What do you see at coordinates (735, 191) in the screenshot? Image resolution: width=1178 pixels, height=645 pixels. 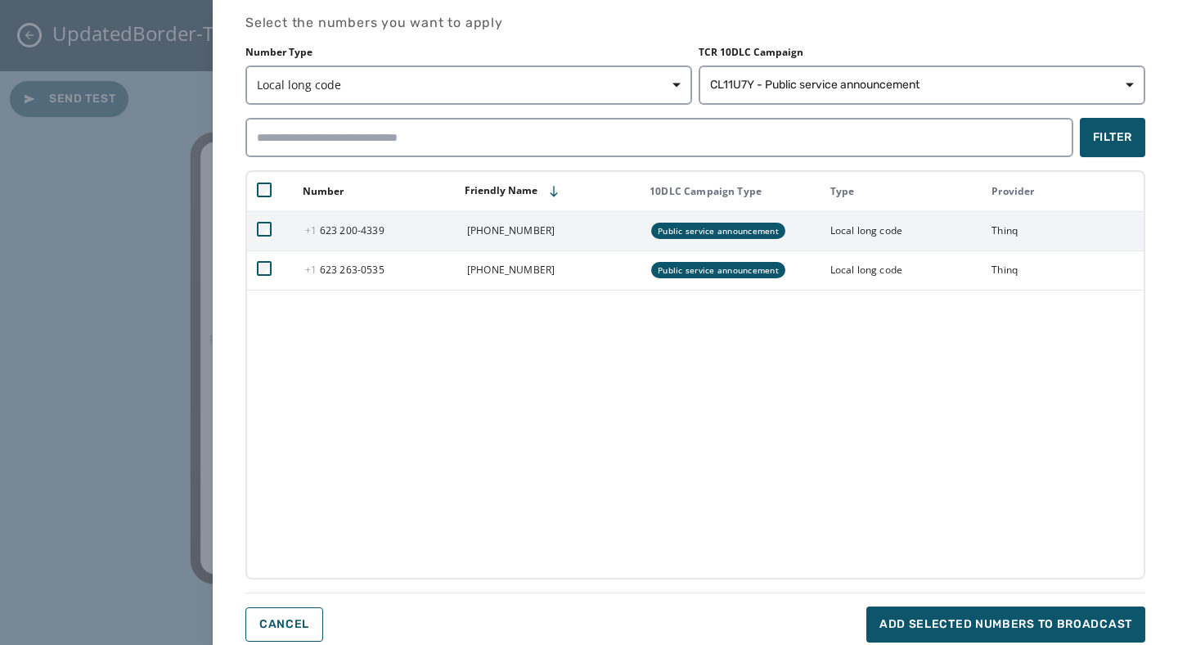 I see `div: 10DLC Campaign Type` at bounding box center [735, 191].